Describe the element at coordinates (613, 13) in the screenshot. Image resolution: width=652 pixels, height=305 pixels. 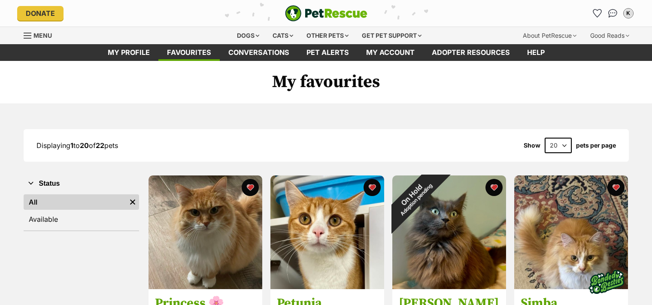
I see `ul: Account quick links` at that location.